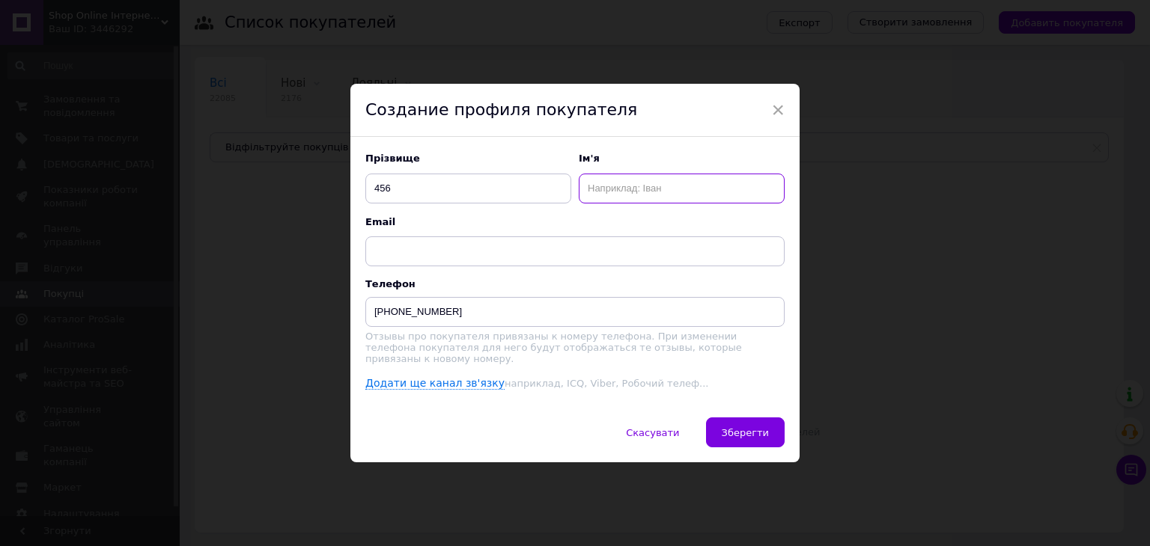  What do you see at coordinates (745, 433) in the screenshot?
I see `span: Зберегти` at bounding box center [745, 433].